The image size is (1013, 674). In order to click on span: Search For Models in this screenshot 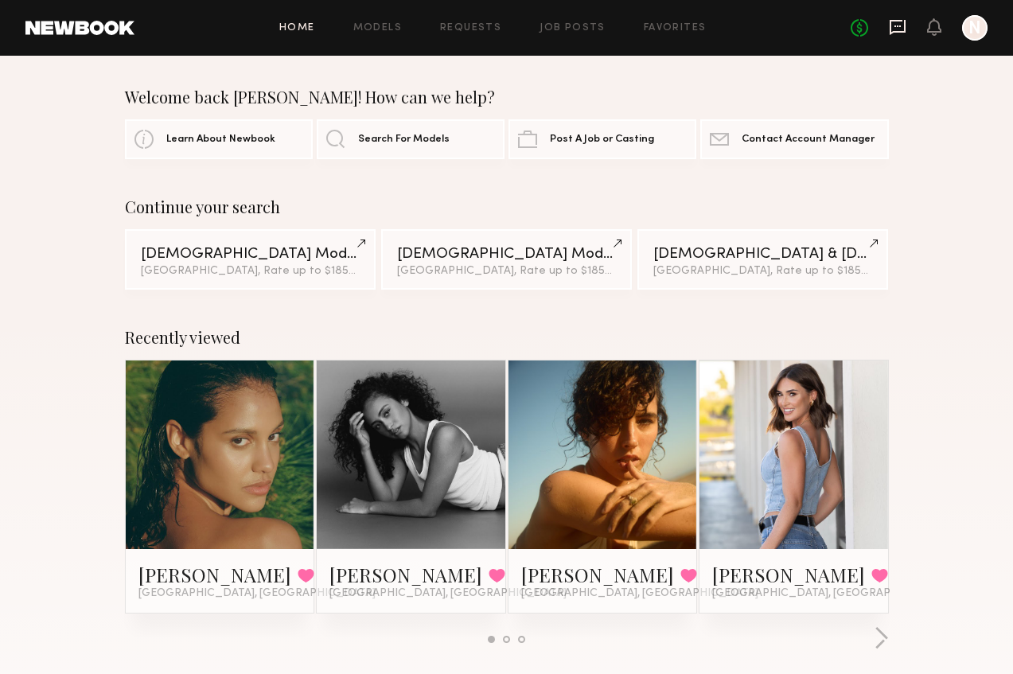, I will do `click(403, 139)`.